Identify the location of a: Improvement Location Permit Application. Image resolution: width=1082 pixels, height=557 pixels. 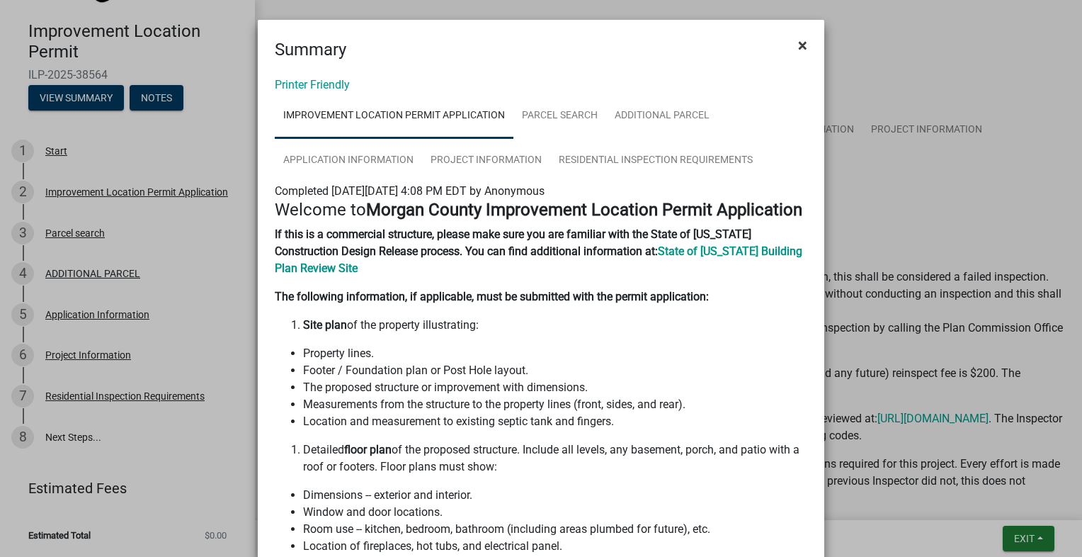
(394, 116).